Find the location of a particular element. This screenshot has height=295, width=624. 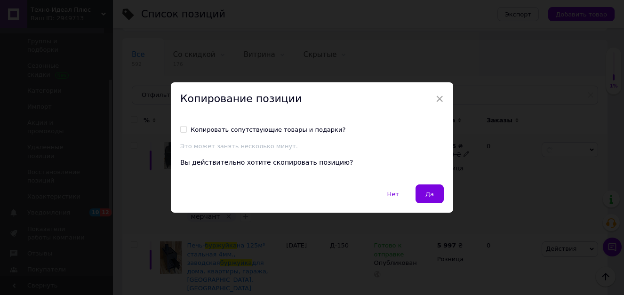

span: Нет is located at coordinates (393, 194).